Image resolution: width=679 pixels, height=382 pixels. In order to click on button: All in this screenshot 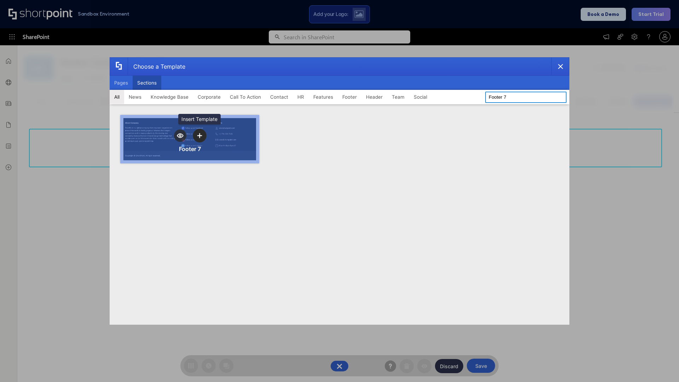, I will do `click(117, 97)`.